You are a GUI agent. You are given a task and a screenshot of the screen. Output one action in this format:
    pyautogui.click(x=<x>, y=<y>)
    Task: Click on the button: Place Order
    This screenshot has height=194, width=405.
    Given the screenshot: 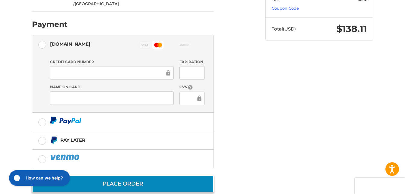 What is the action you would take?
    pyautogui.click(x=123, y=183)
    